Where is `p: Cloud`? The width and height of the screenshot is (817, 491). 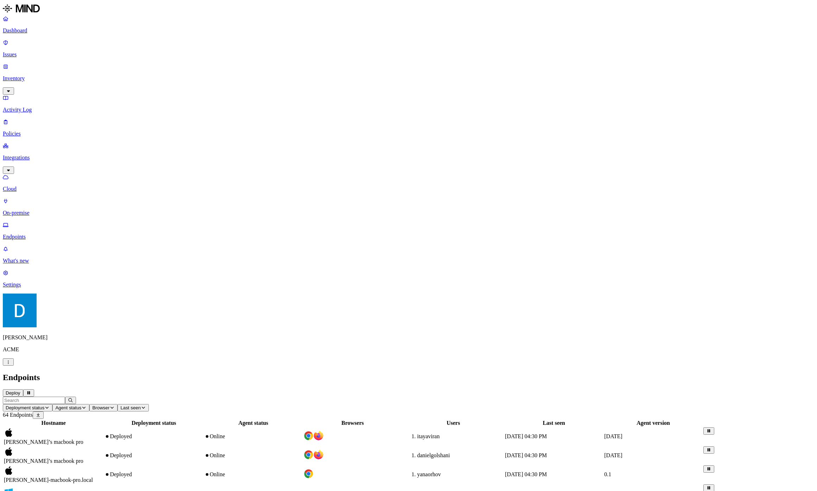
p: Cloud is located at coordinates (408, 189).